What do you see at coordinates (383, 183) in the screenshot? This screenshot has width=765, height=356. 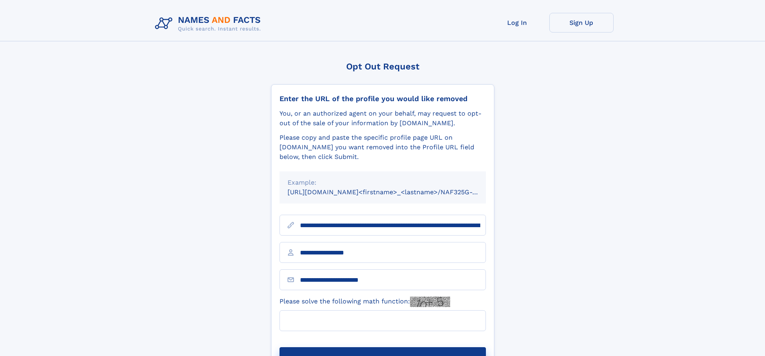 I see `div: Example:` at bounding box center [383, 183].